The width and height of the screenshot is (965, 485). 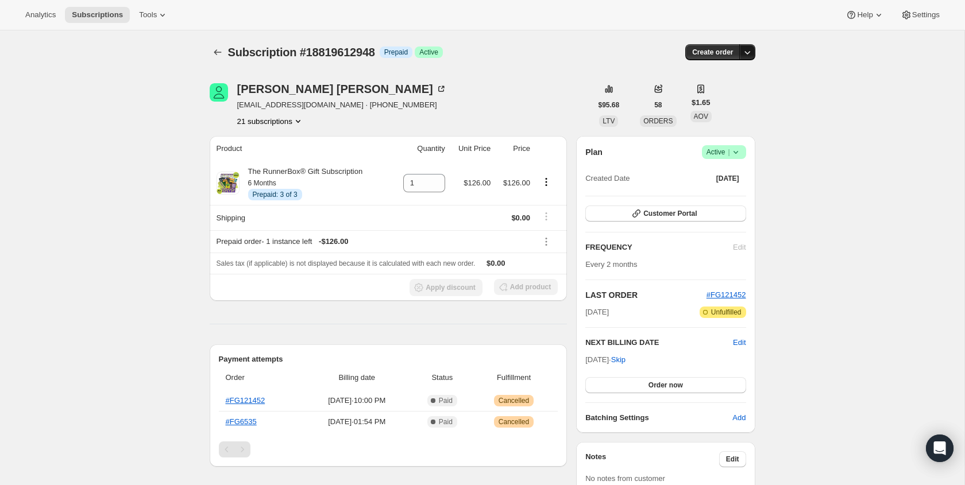 What do you see at coordinates (701, 117) in the screenshot?
I see `span: AOV` at bounding box center [701, 117].